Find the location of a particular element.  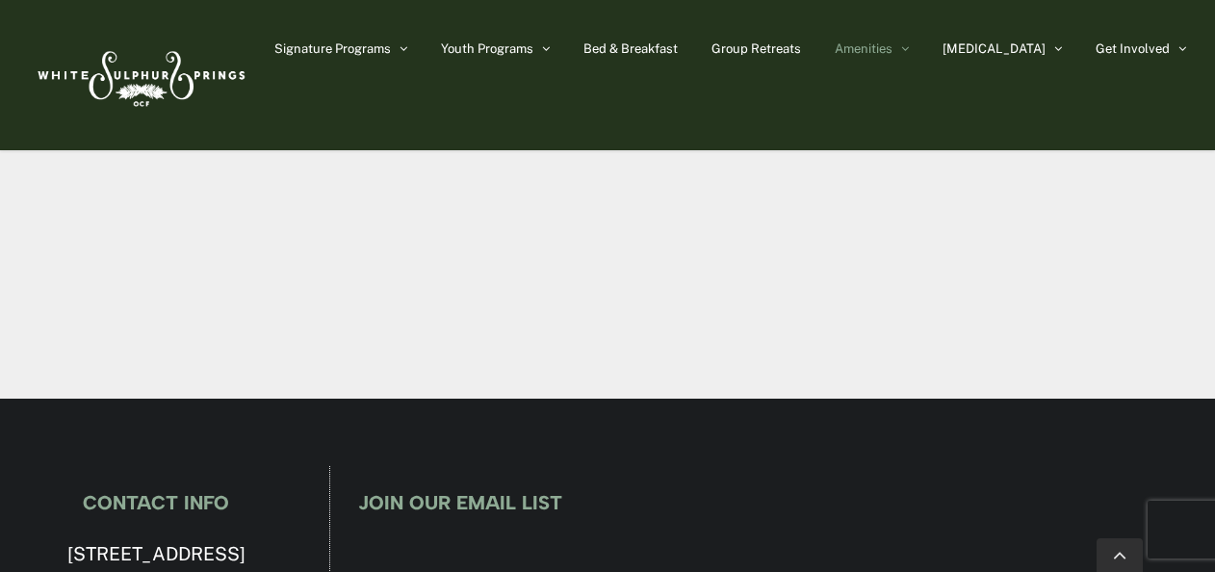

h4: JOIN OUR EMAIL LIST is located at coordinates (772, 503).